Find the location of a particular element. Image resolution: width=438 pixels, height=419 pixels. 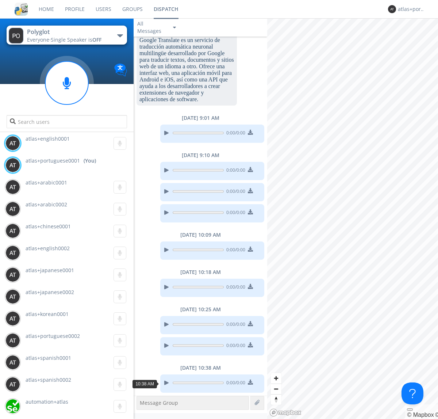

span: atlas+portuguese0002 is located at coordinates (53, 335).